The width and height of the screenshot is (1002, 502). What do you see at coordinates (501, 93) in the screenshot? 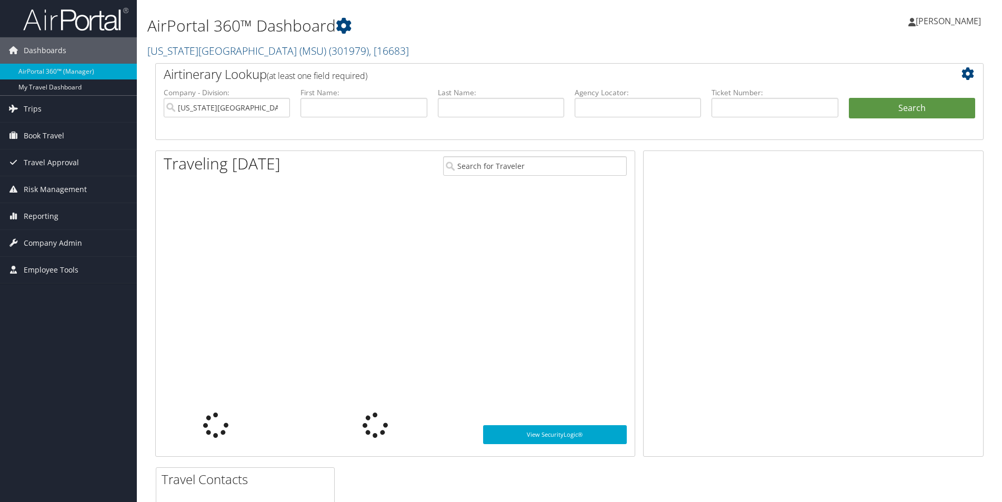
I see `label: Last Name:` at bounding box center [501, 93].